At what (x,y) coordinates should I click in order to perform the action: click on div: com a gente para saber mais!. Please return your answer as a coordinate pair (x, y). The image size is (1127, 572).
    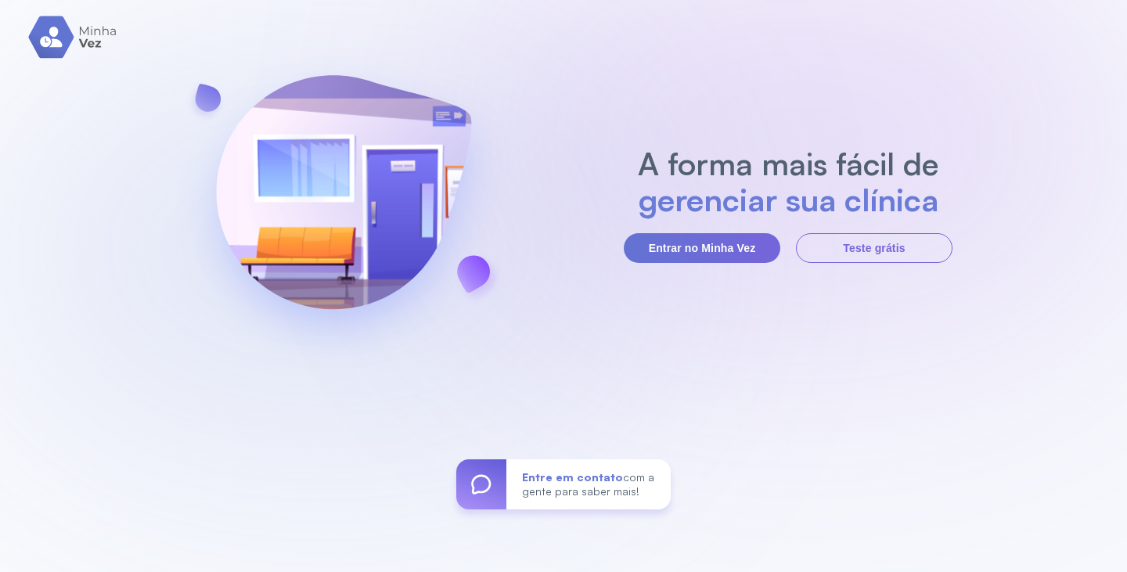
    Looking at the image, I should click on (589, 484).